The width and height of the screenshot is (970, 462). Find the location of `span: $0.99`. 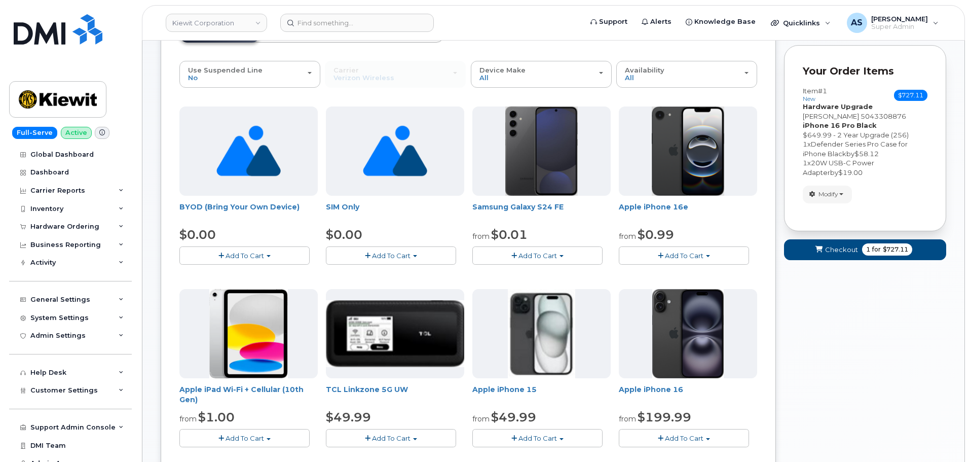

span: $0.99 is located at coordinates (656, 234).